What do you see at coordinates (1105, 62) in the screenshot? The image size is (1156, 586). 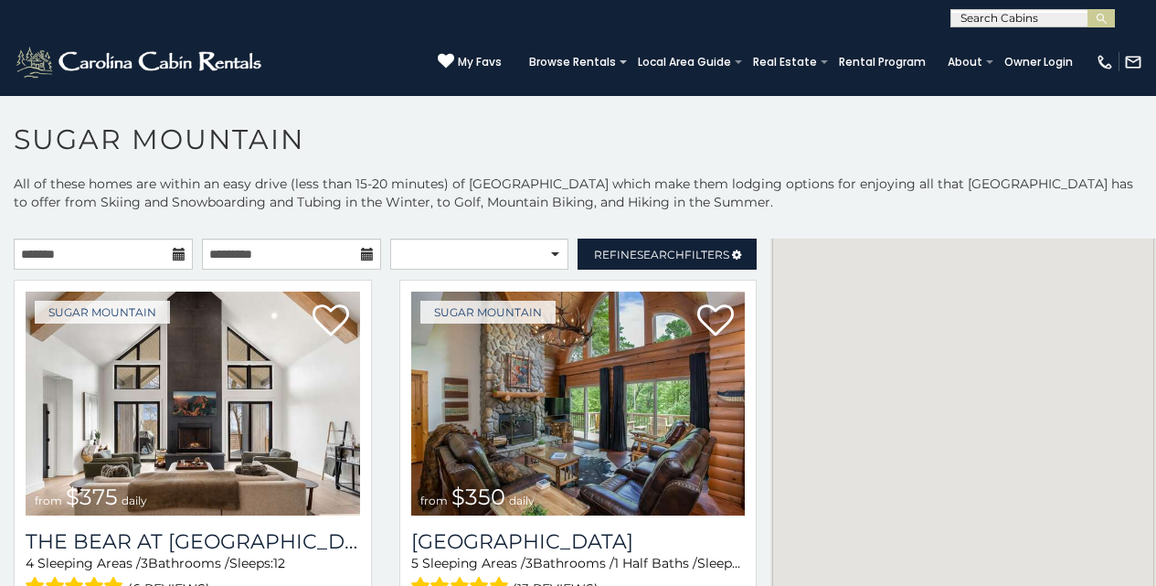 I see `img: phone-regular-white.png` at bounding box center [1105, 62].